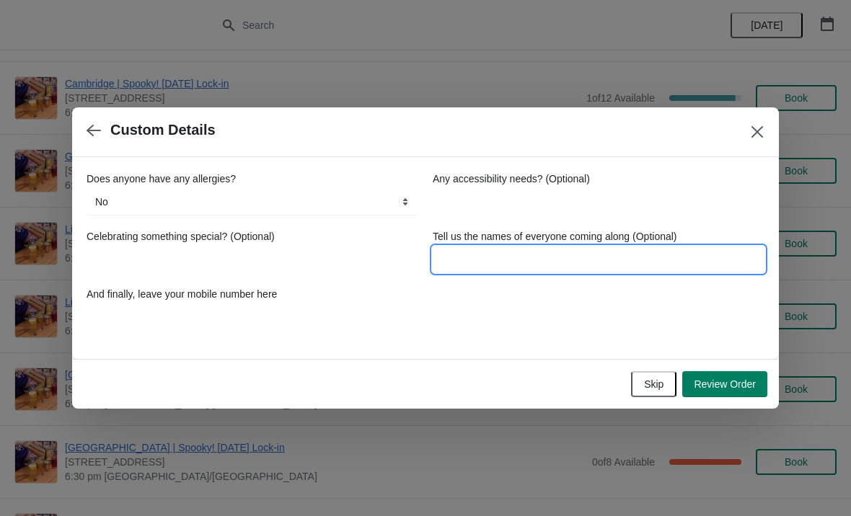 The height and width of the screenshot is (516, 851). Describe the element at coordinates (653, 384) in the screenshot. I see `button: Skip` at that location.